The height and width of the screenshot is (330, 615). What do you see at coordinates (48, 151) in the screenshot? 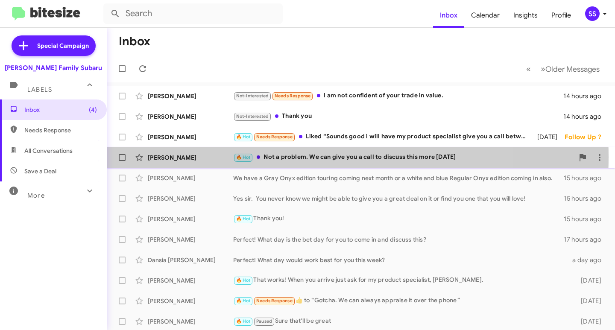
I see `span: All Conversations` at bounding box center [48, 151].